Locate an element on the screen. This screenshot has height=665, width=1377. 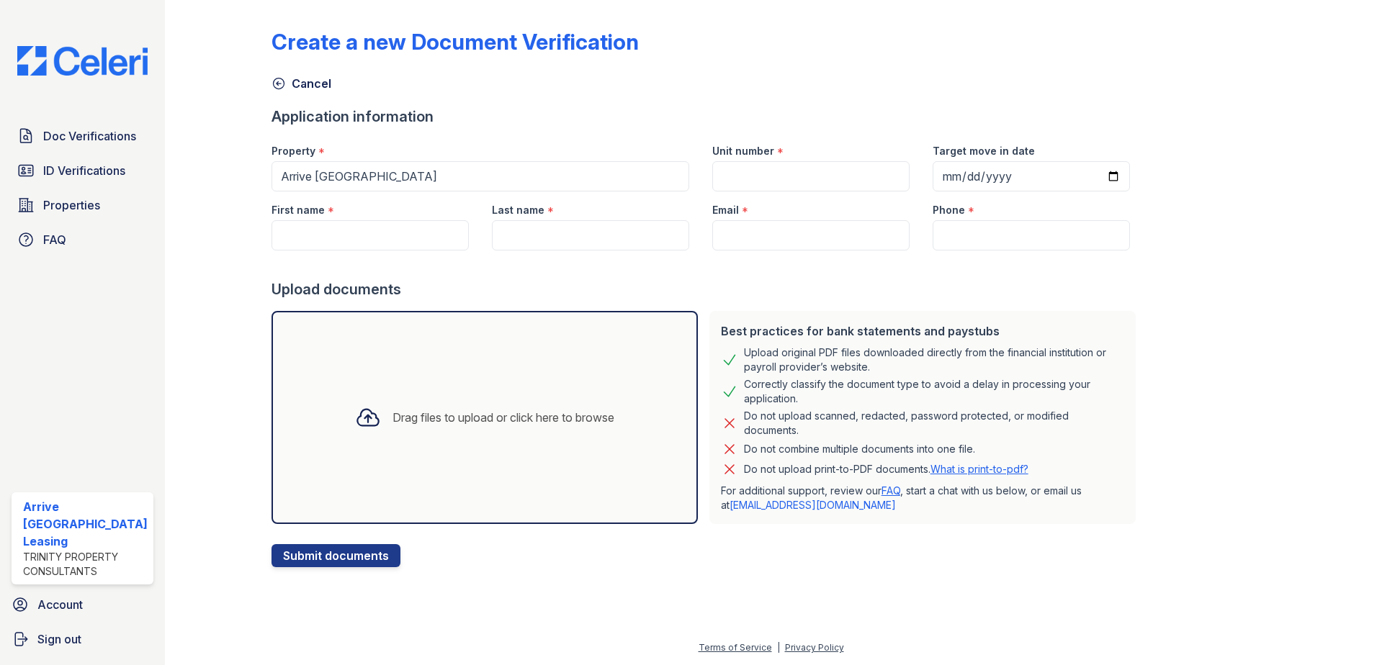
div: Do not upload scanned, redacted, password protected, or modified documents. is located at coordinates (934, 423).